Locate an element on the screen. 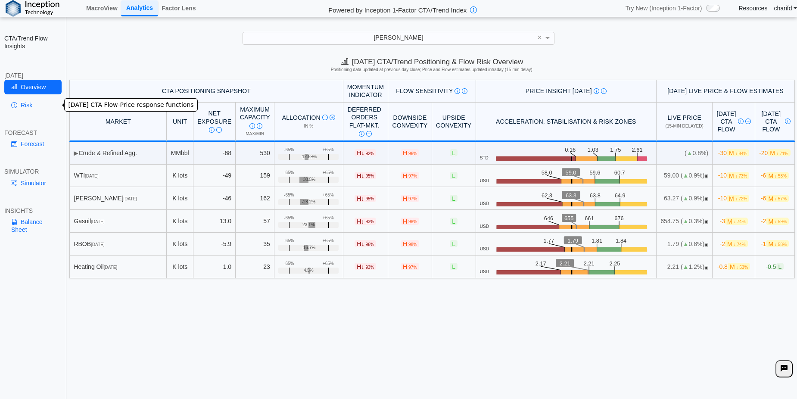 The width and height of the screenshot is (797, 399). span: -6 is located at coordinates (775, 175).